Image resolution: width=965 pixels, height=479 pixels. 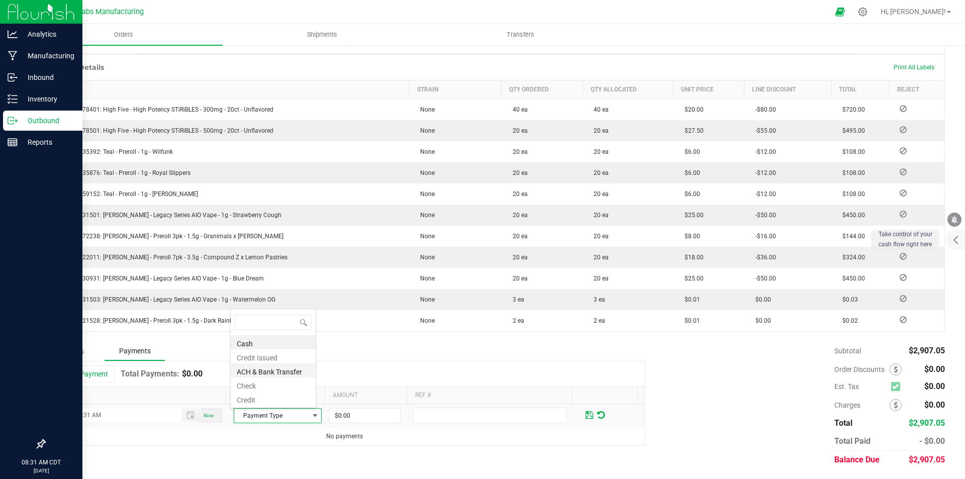 I want to click on span: -$50.00, so click(x=763, y=279).